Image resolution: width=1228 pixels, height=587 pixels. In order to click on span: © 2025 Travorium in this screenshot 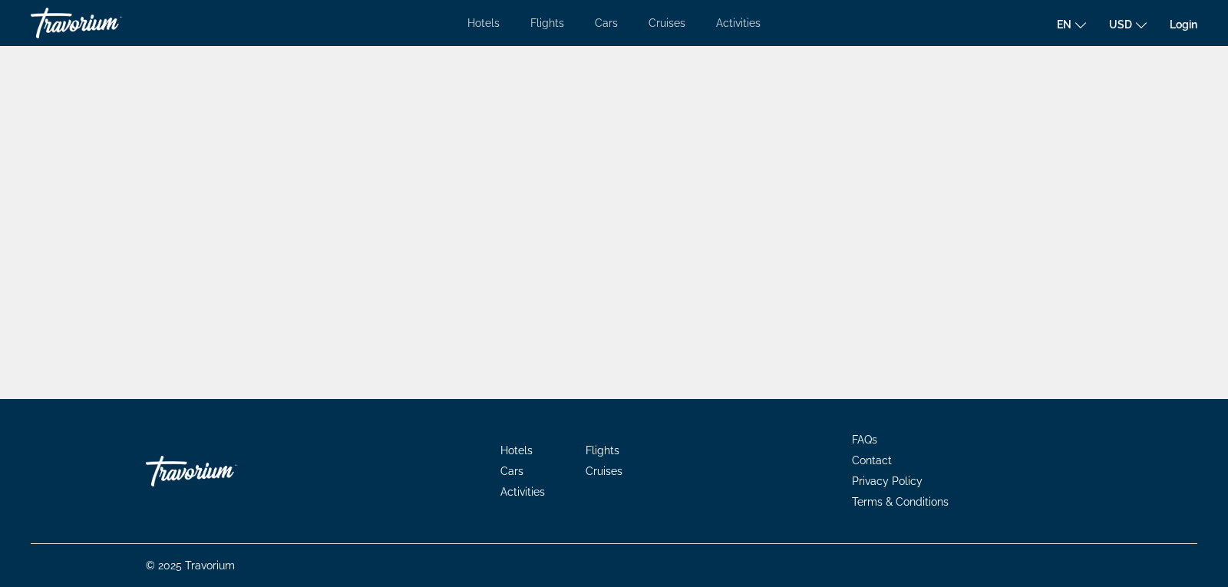, I will do `click(190, 566)`.